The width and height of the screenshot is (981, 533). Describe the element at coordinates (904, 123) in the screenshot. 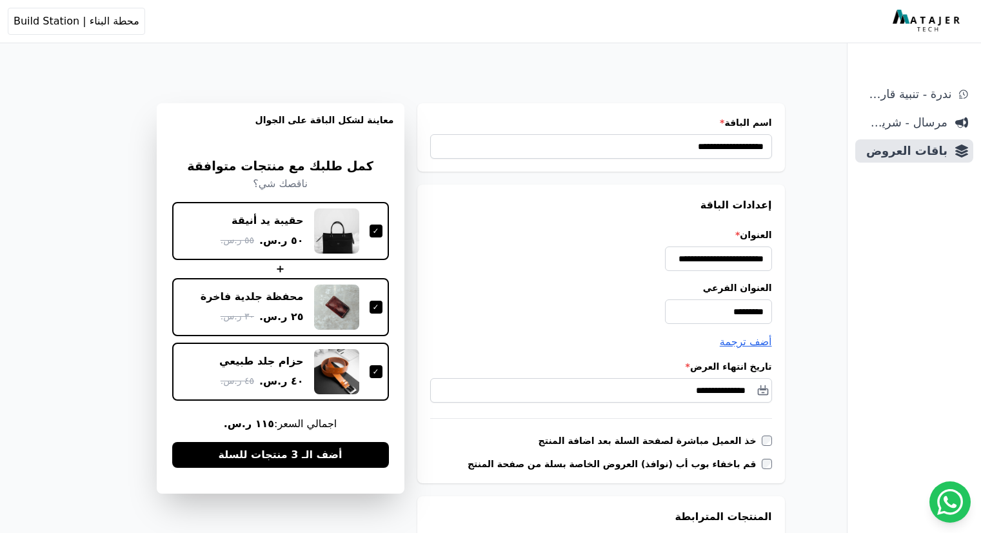

I see `span: مرسال - شريط دعاية` at that location.